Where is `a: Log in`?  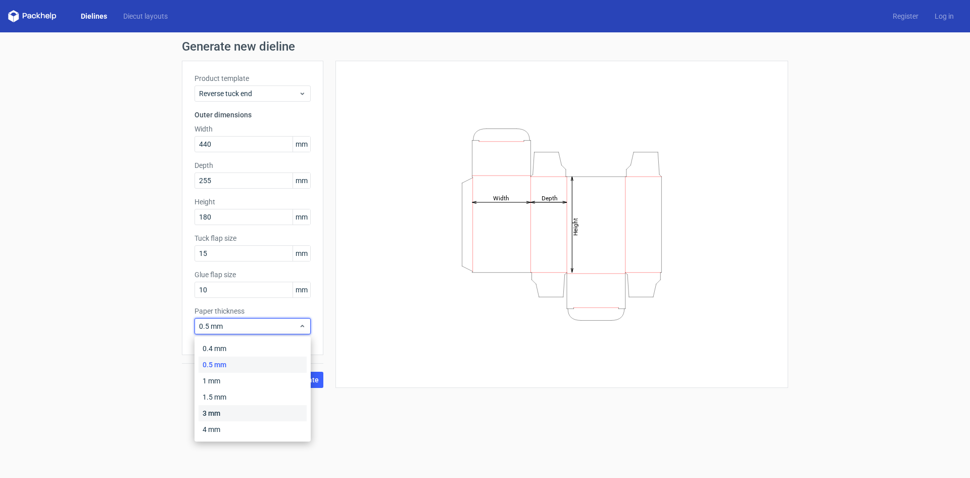 a: Log in is located at coordinates (945, 16).